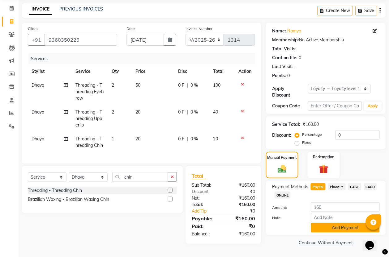  What do you see at coordinates (326, 243) in the screenshot?
I see `a: Continue Without Payment` at bounding box center [326, 243].